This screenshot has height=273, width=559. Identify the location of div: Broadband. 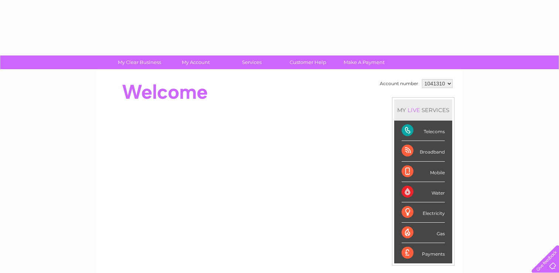
(423, 151).